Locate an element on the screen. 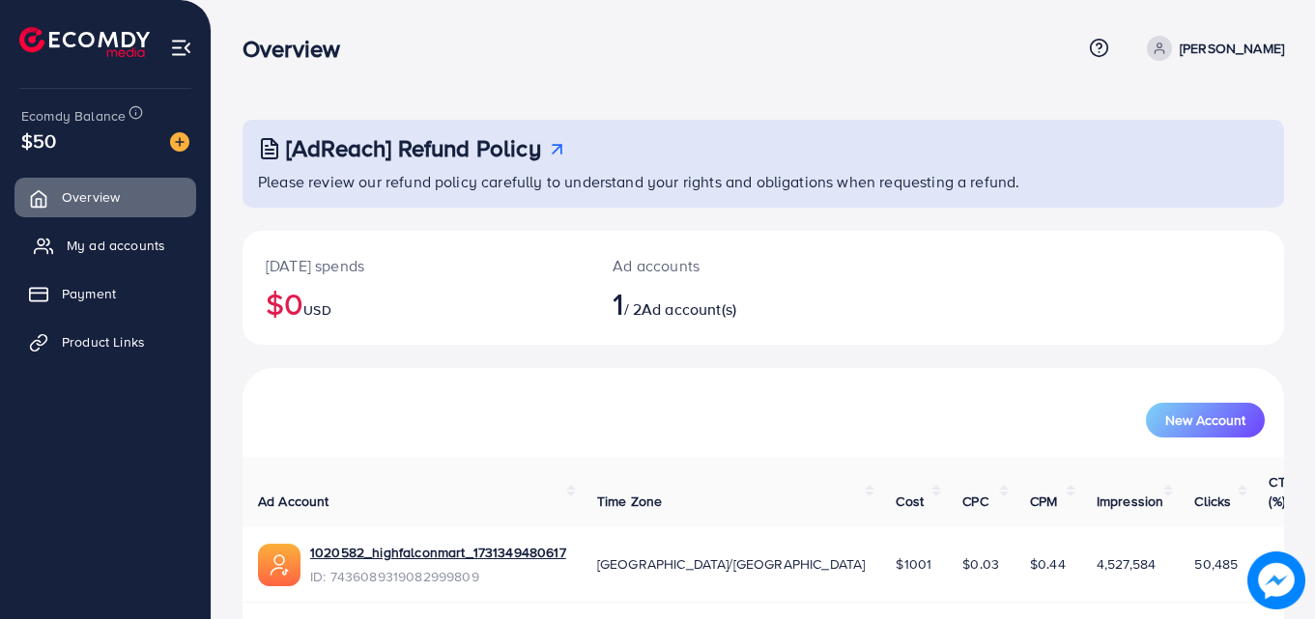  span: USD is located at coordinates (317, 310).